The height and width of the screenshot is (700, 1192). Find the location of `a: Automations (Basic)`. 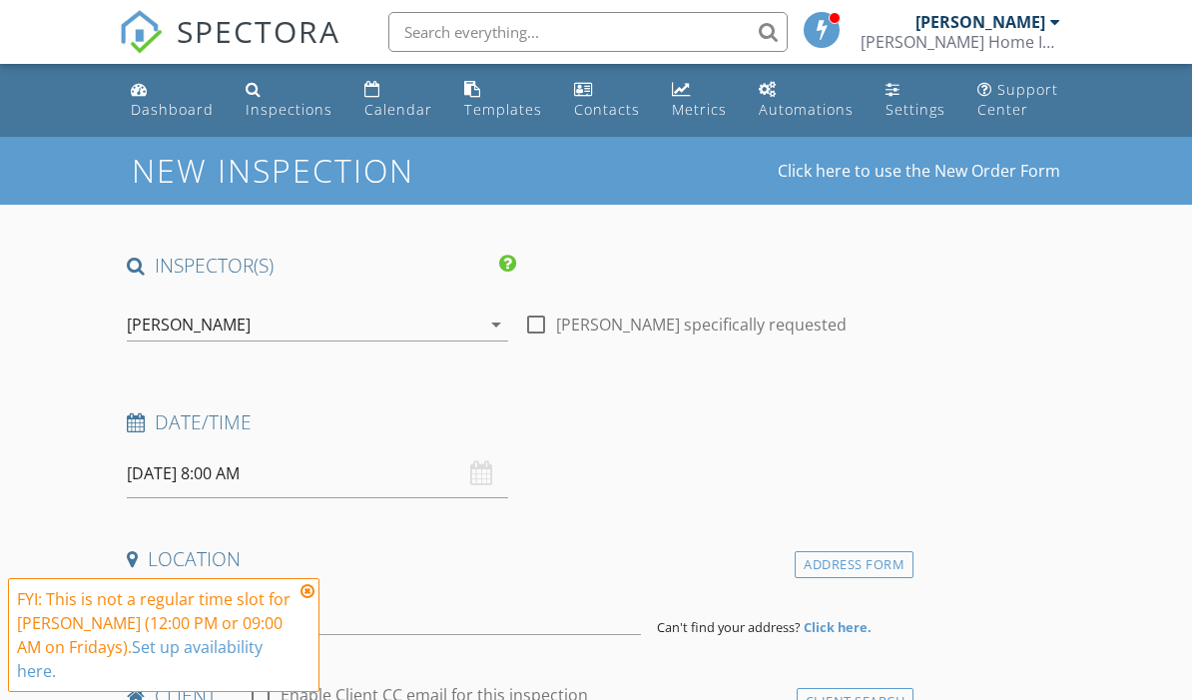

a: Automations (Basic) is located at coordinates (805, 100).